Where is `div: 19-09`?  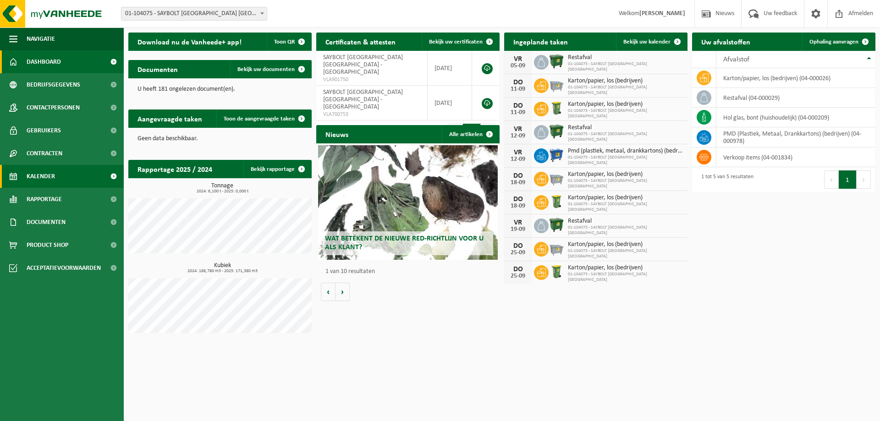
div: 19-09 is located at coordinates (518, 230).